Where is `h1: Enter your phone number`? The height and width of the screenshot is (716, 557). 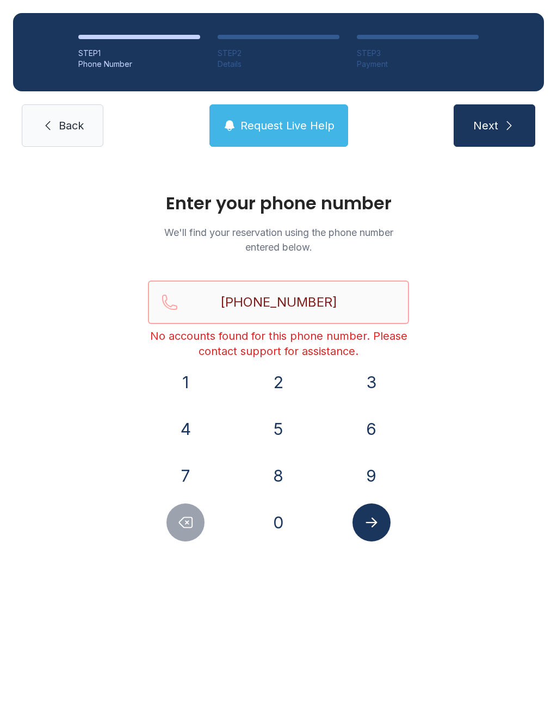 h1: Enter your phone number is located at coordinates (278, 203).